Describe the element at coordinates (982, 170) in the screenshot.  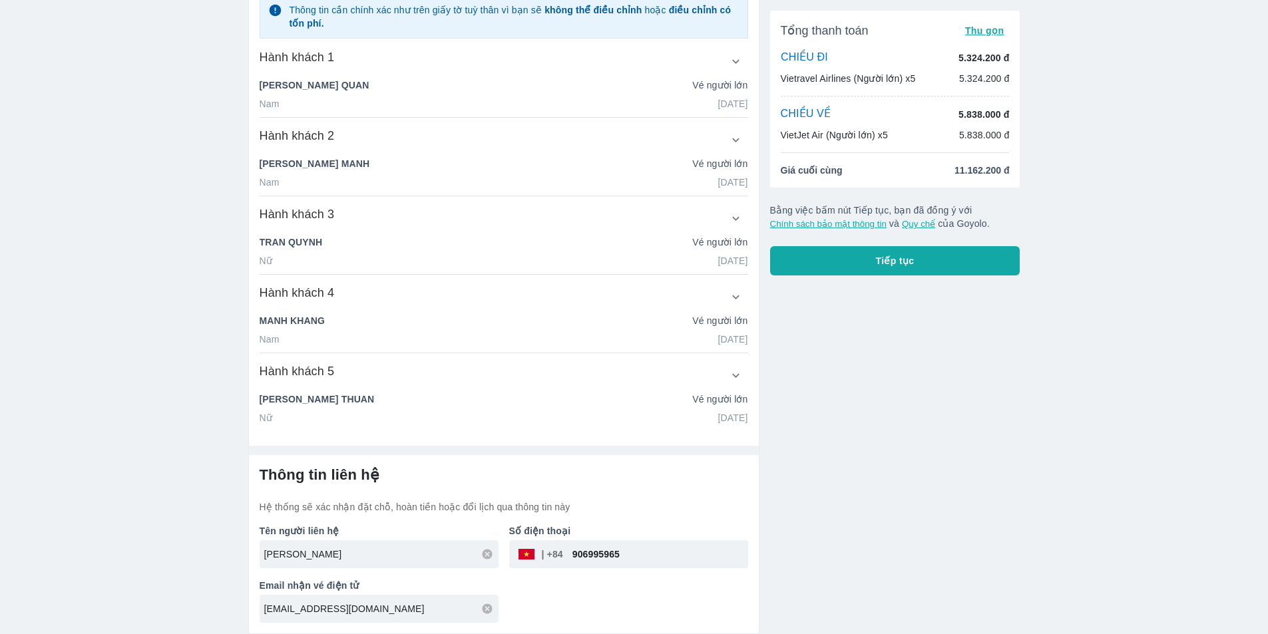
I see `span: 11.162.200 đ` at that location.